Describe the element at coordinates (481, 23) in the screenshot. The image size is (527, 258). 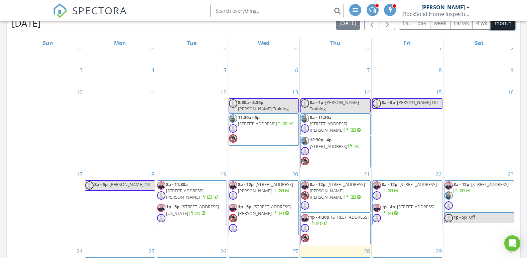
I see `button: 4 wk` at that location.